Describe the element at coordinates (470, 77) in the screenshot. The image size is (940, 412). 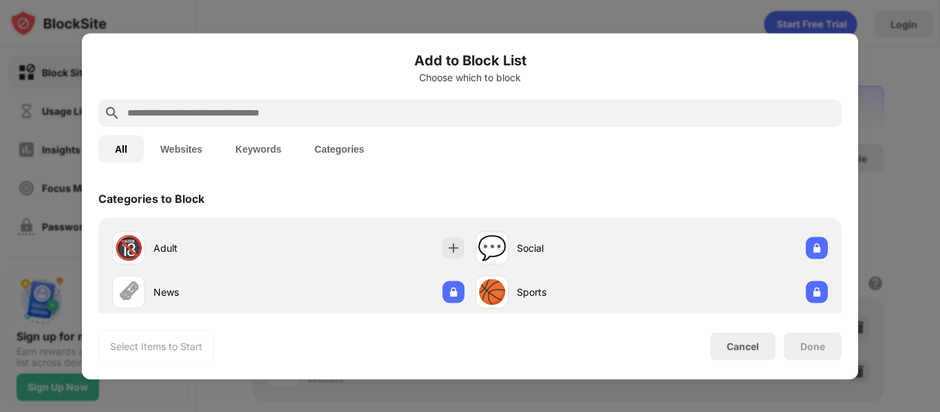
I see `div: Choose which to block` at that location.